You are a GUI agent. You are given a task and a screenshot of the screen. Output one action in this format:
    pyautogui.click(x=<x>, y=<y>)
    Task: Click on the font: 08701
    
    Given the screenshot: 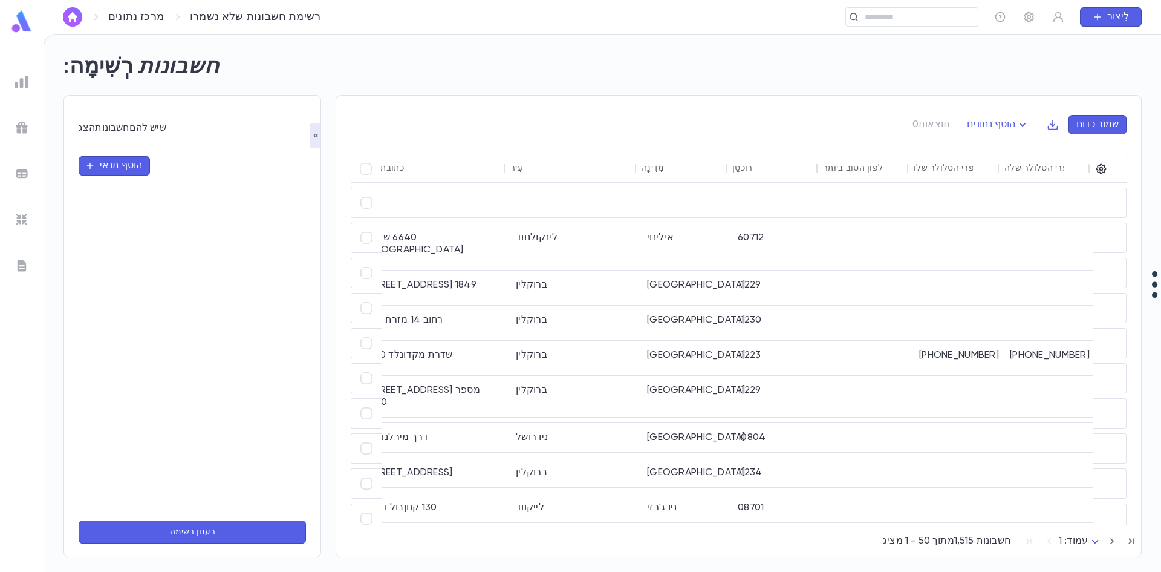 What is the action you would take?
    pyautogui.click(x=751, y=507)
    